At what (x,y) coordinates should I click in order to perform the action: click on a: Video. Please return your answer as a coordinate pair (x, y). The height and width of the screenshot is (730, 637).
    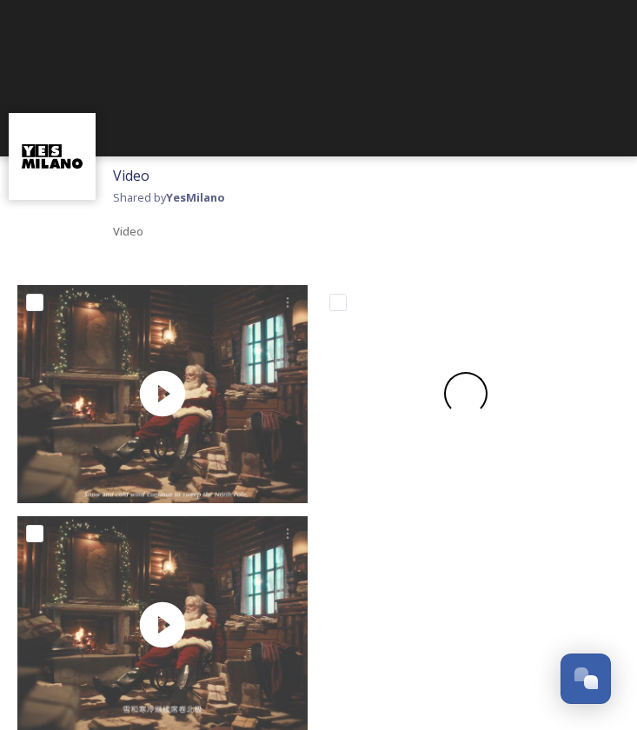
    Looking at the image, I should click on (128, 231).